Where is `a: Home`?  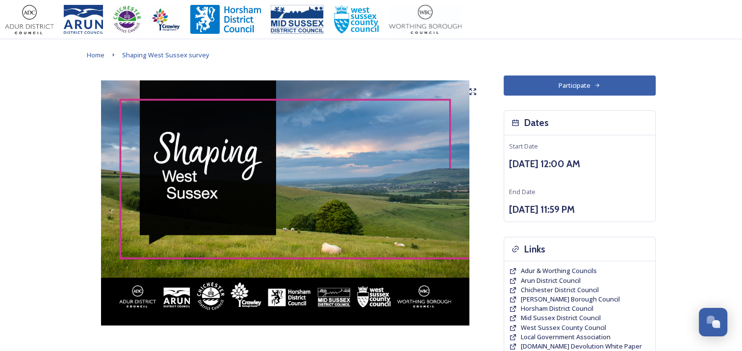
a: Home is located at coordinates (96, 55).